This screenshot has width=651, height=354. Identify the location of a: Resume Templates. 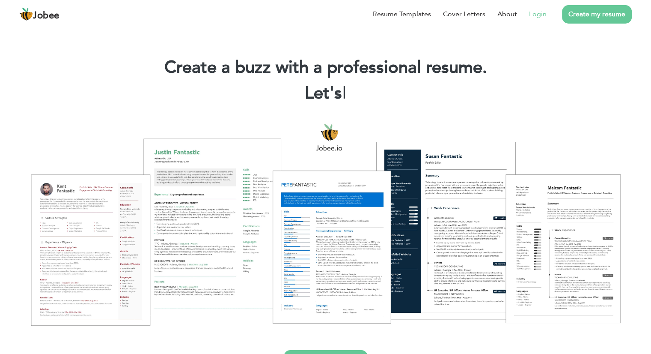
(402, 14).